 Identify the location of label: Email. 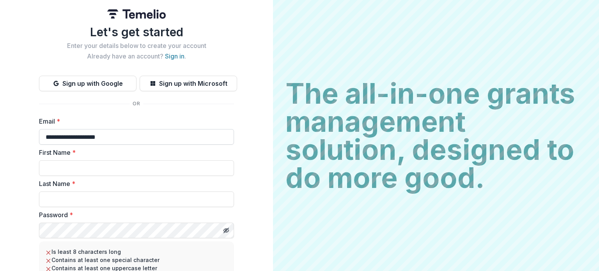
(134, 121).